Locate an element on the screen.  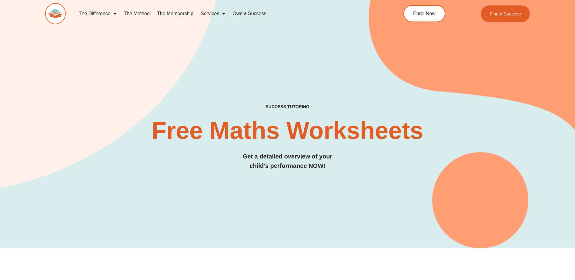
a: The Membership is located at coordinates (175, 14).